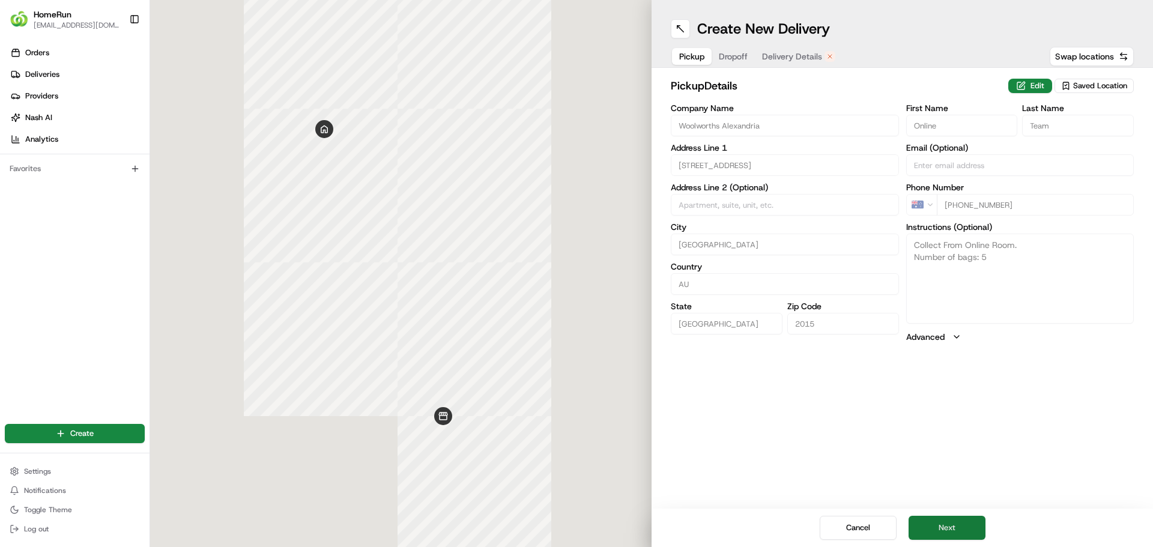 Image resolution: width=1153 pixels, height=547 pixels. What do you see at coordinates (843, 306) in the screenshot?
I see `label: Zip Code` at bounding box center [843, 306].